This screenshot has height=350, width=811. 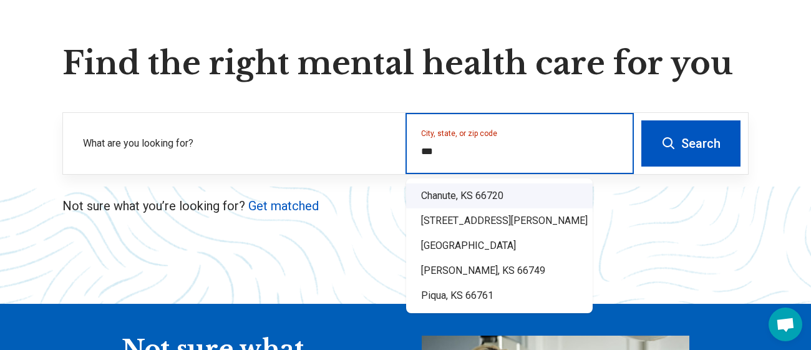 I want to click on div: Piqua, KS 66761, so click(x=499, y=296).